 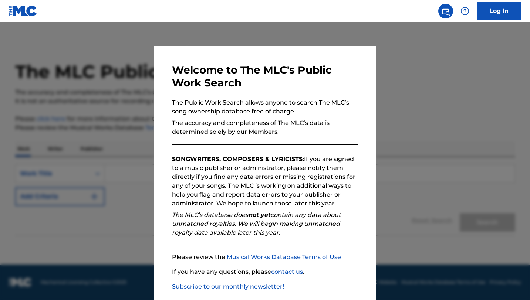 I want to click on em: The MLC’s database does contain any data about unmatched royalties. We will begin making unmatche..., so click(x=256, y=224).